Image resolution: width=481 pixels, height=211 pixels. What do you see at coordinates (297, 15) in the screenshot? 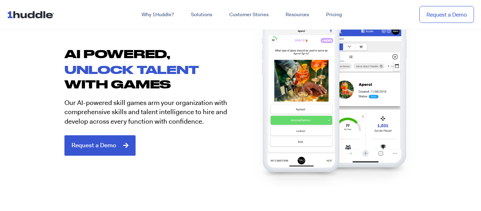
I see `a: Resources` at bounding box center [297, 15].